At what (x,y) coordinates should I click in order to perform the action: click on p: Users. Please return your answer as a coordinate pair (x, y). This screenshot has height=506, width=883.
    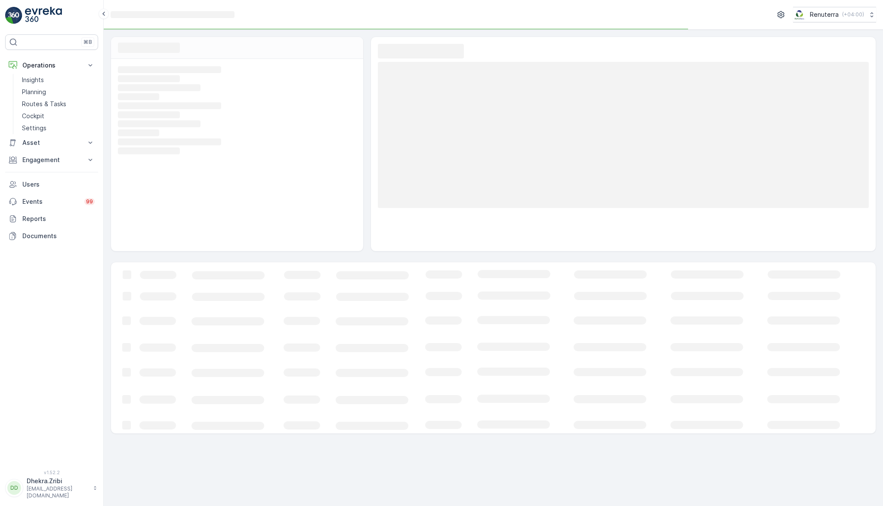
    Looking at the image, I should click on (59, 185).